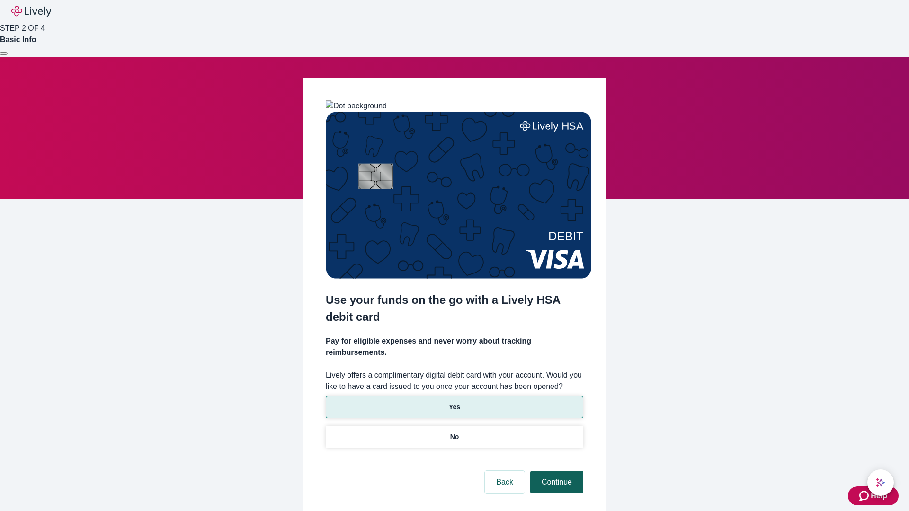  What do you see at coordinates (356, 106) in the screenshot?
I see `img: Dot background` at bounding box center [356, 106].